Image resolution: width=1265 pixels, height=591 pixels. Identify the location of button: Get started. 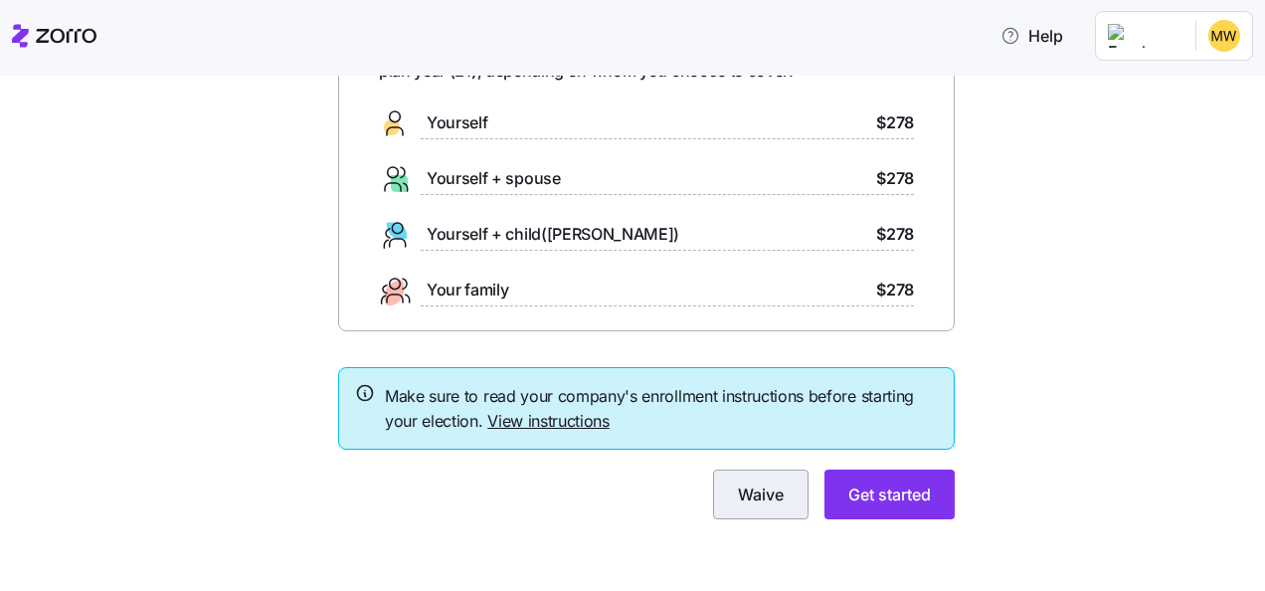
(889, 494).